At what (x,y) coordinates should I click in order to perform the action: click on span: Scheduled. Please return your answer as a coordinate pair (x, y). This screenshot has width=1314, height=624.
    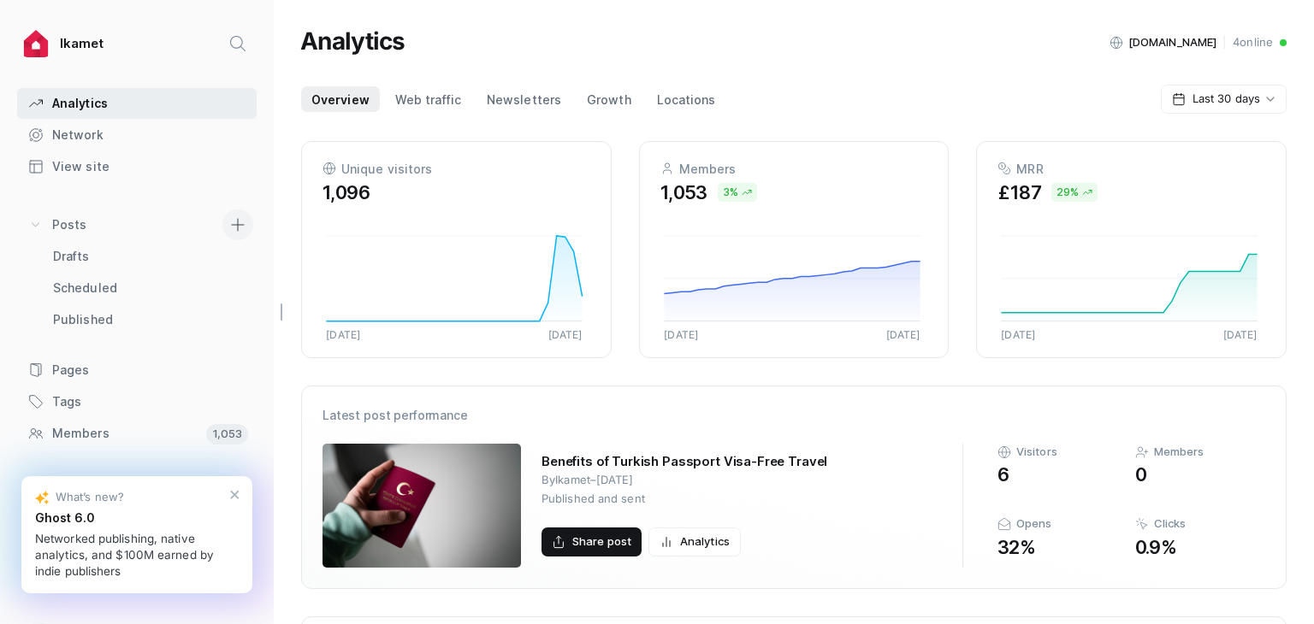
    Looking at the image, I should click on (85, 288).